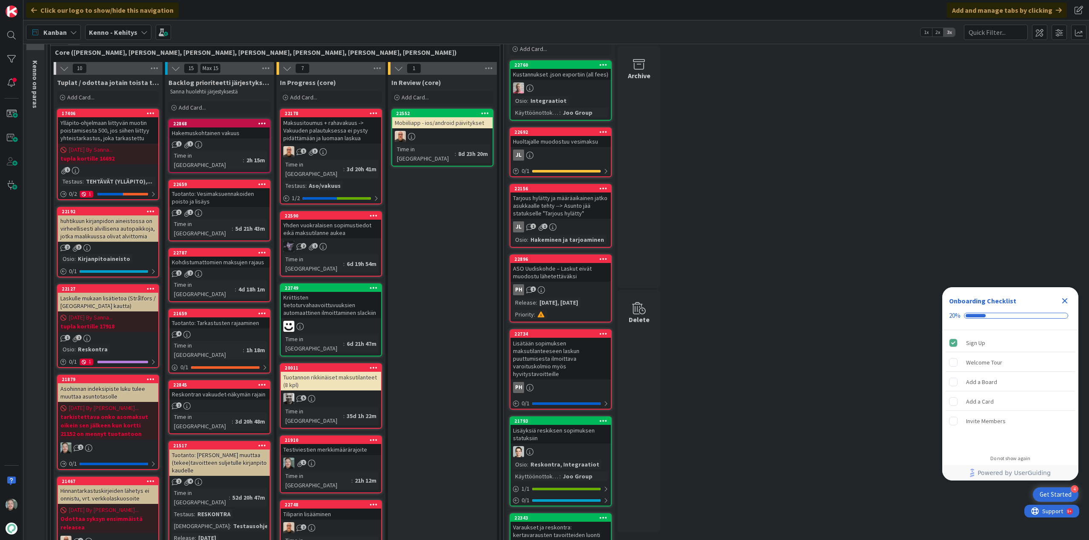  What do you see at coordinates (560, 355) in the screenshot?
I see `div: 22734Lisätään sopimuksen maksutilanteeseen laskun puuttumisesta ilmoittava varoituskolmio myös hy...` at bounding box center [560, 355].